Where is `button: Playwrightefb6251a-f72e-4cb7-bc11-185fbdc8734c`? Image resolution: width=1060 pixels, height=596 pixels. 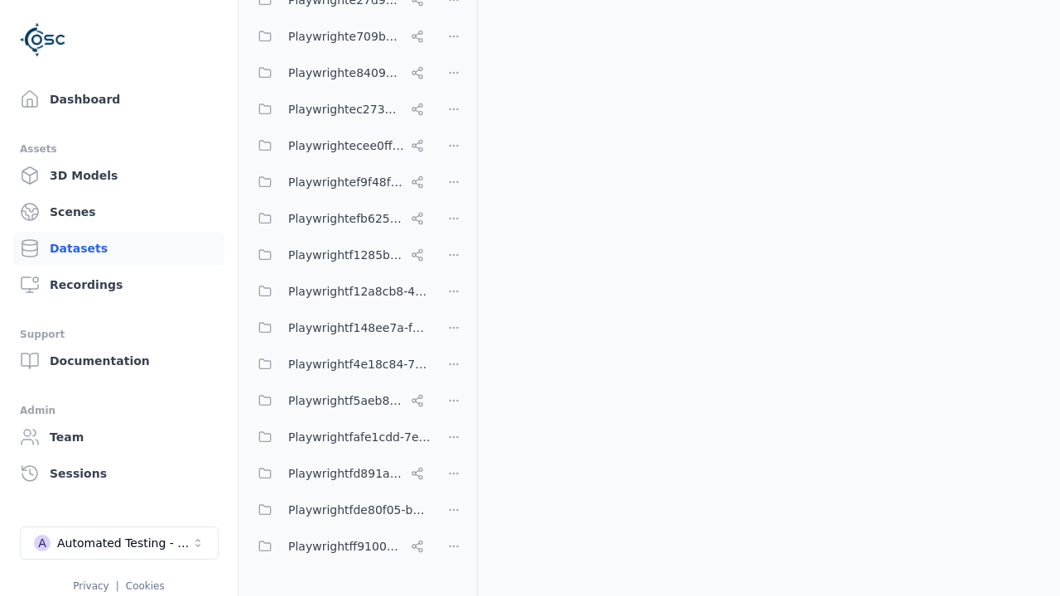
button: Playwrightefb6251a-f72e-4cb7-bc11-185fbdc8734c is located at coordinates (339, 219).